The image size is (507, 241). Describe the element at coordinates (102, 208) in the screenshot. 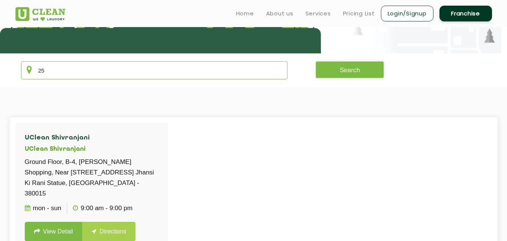

I see `p: 9:00 AM - 9:00 PM` at that location.